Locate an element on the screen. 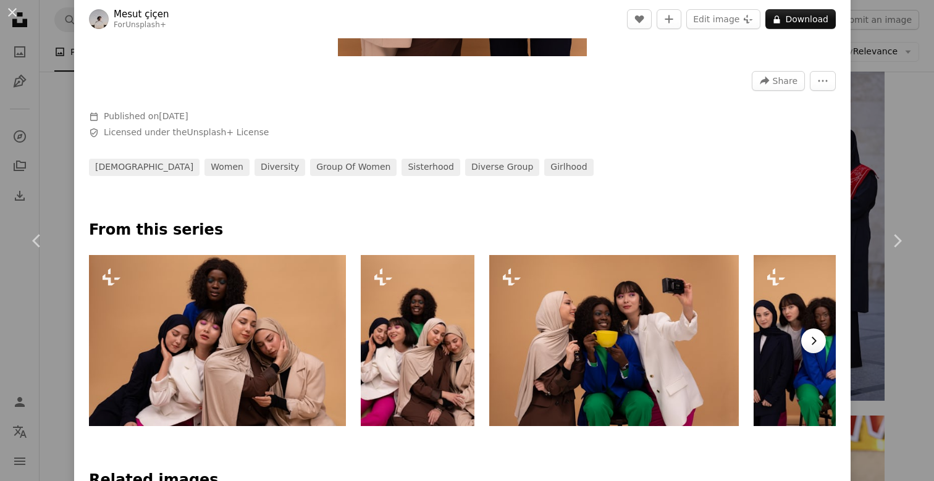 This screenshot has height=481, width=934. button: Add to Collection is located at coordinates (669, 19).